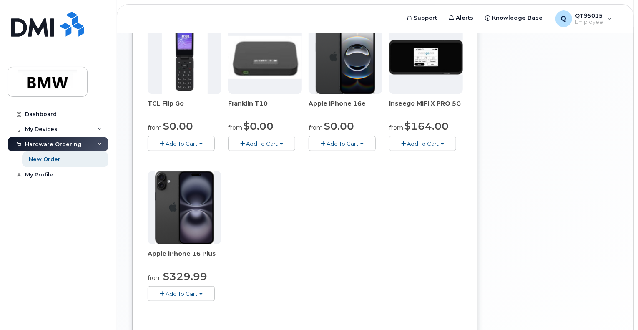 The width and height of the screenshot is (638, 330). I want to click on img: TCL_FLIP_MODE.jpg, so click(185, 58).